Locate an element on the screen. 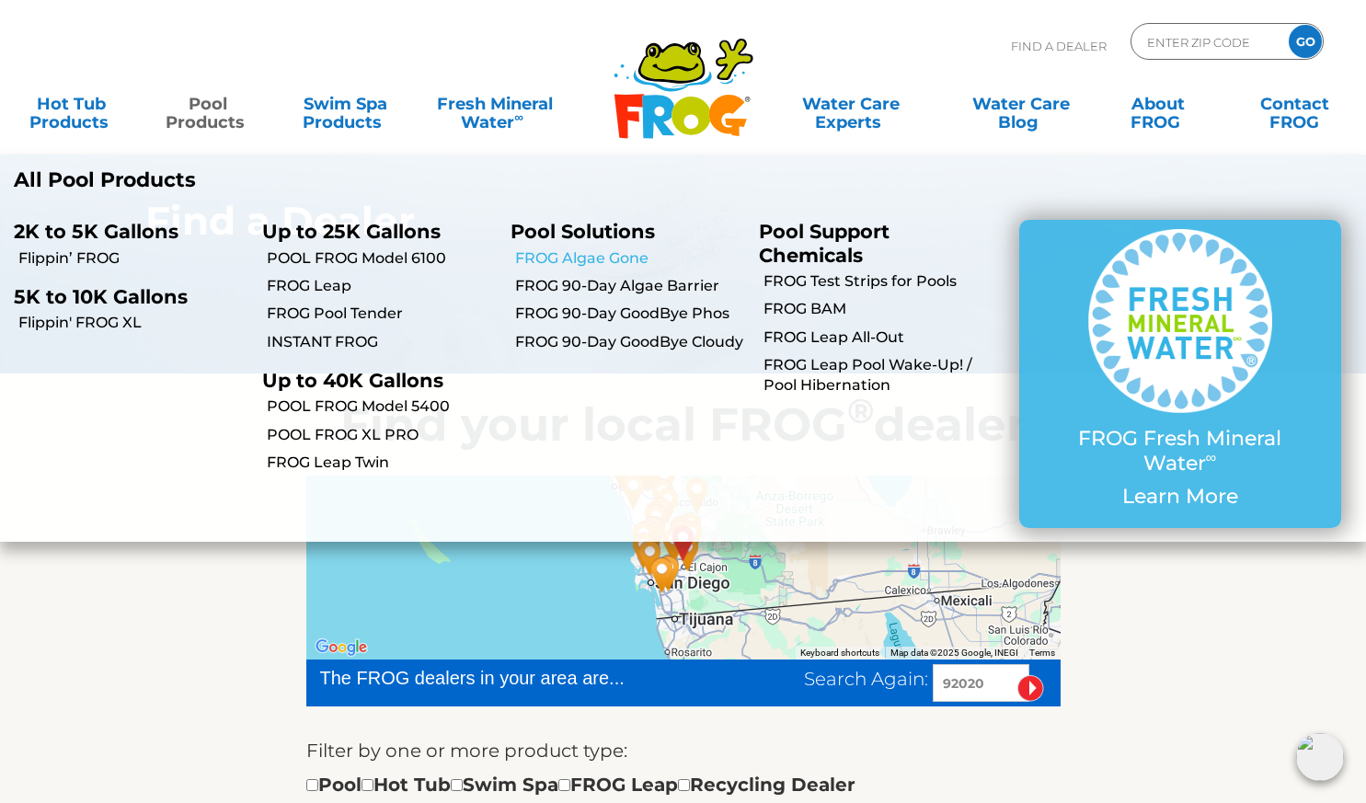 The image size is (1366, 803). a: FROG Leap is located at coordinates (382, 286).